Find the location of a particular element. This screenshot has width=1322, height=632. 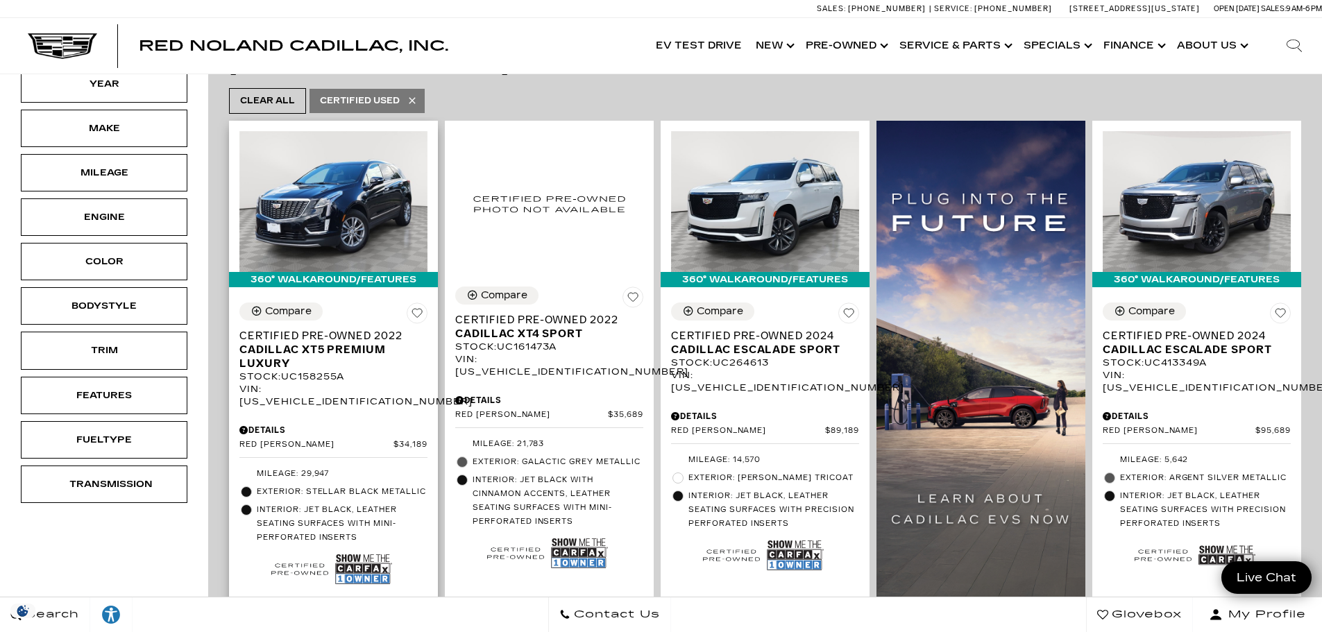

a: Finance is located at coordinates (1133, 46).